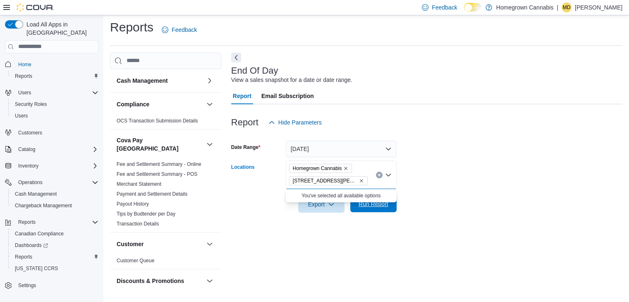 This screenshot has width=629, height=302. What do you see at coordinates (210, 104) in the screenshot?
I see `button: Compliance` at bounding box center [210, 104].